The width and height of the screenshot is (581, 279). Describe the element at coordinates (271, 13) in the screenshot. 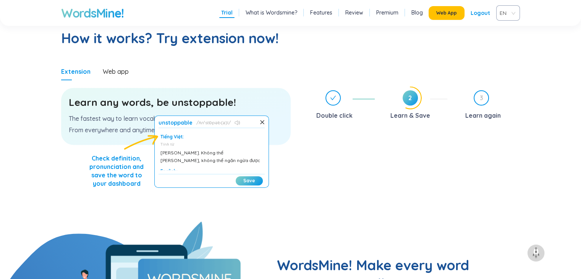

I see `a: What is Wordsmine?` at that location.